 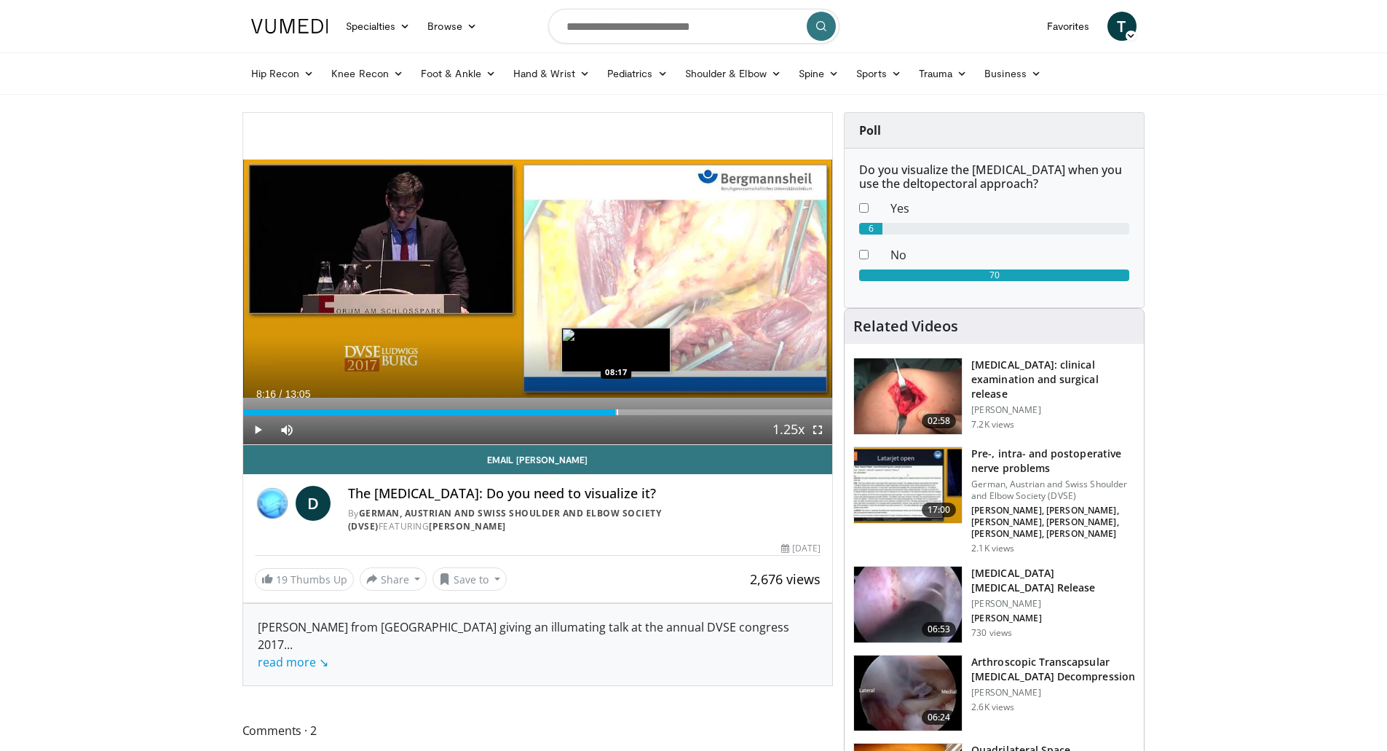 I want to click on a: Knee Recon, so click(x=367, y=74).